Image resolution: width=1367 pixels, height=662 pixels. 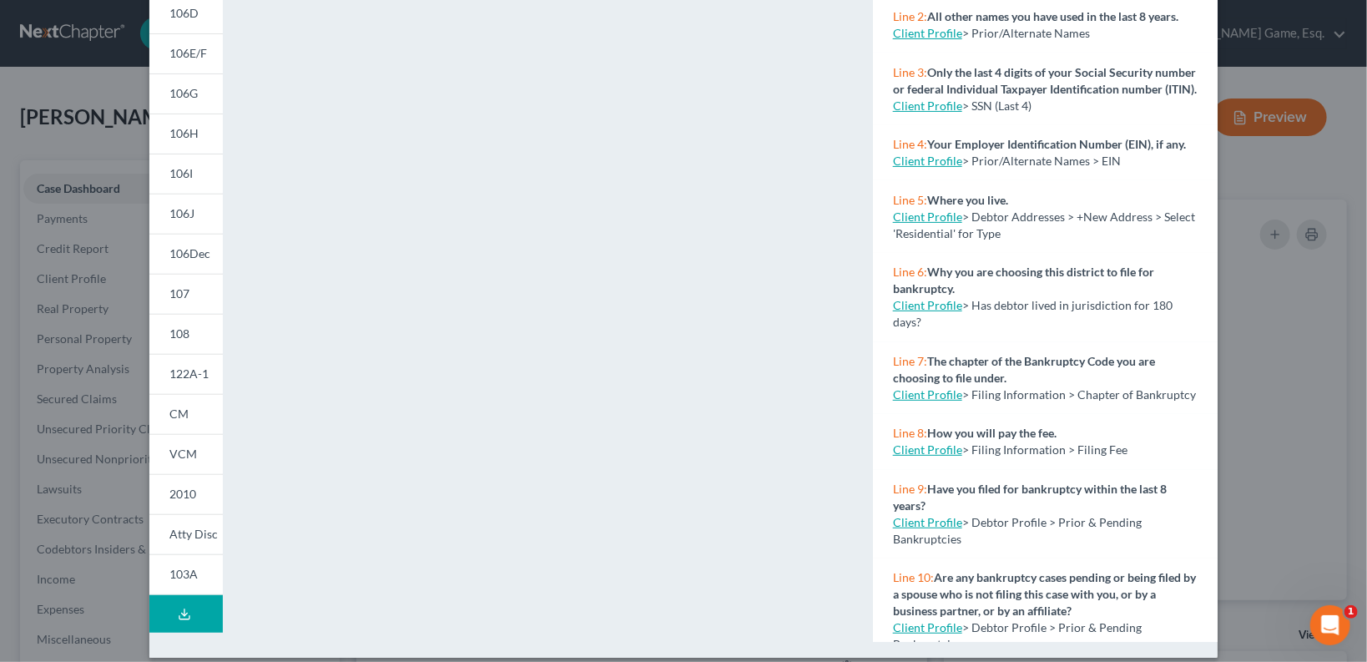 I want to click on strong: Have you filed for bankruptcy within the last 8 years?, so click(x=1030, y=496).